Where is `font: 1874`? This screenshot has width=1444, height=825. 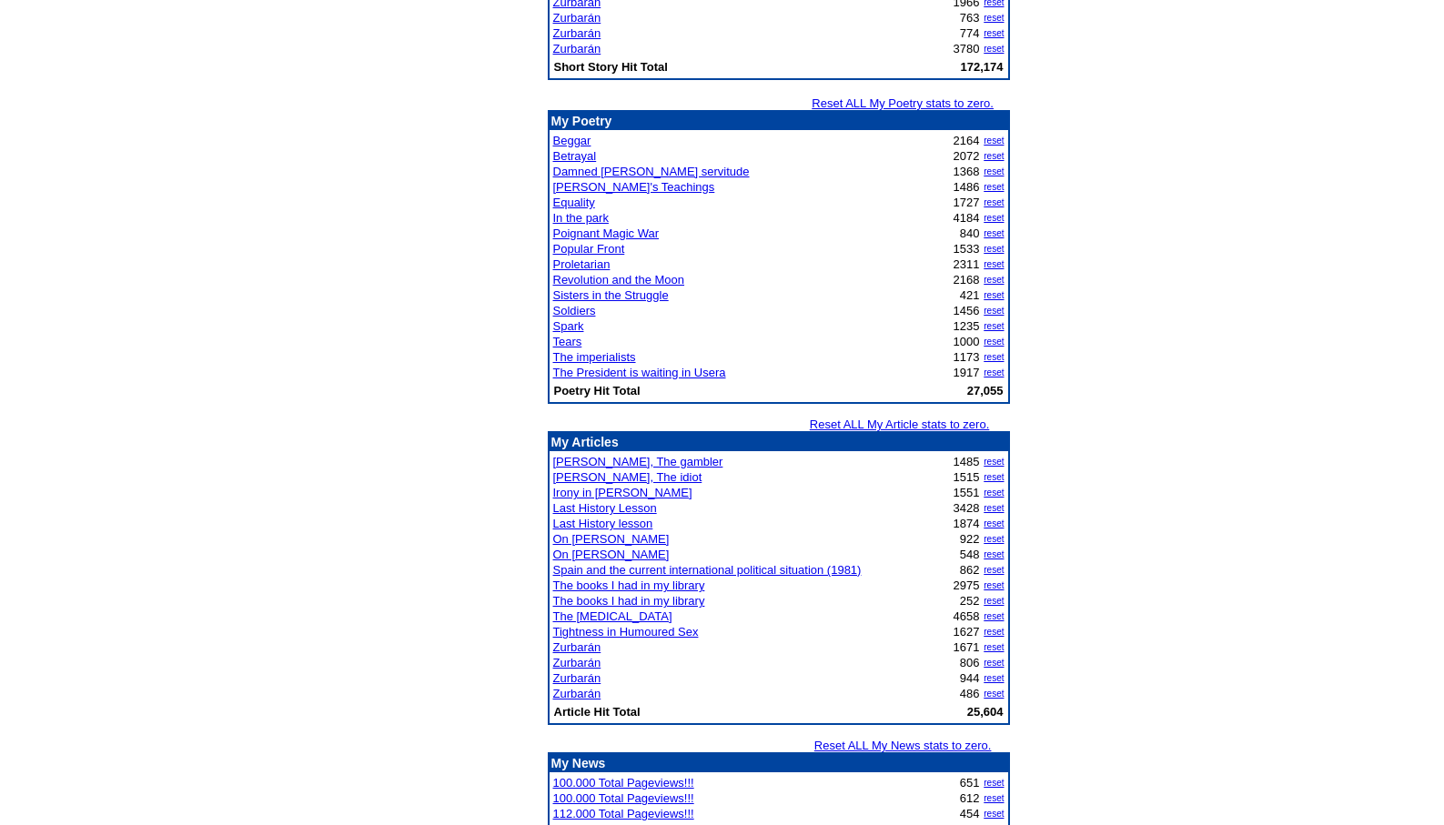
font: 1874 is located at coordinates (966, 523).